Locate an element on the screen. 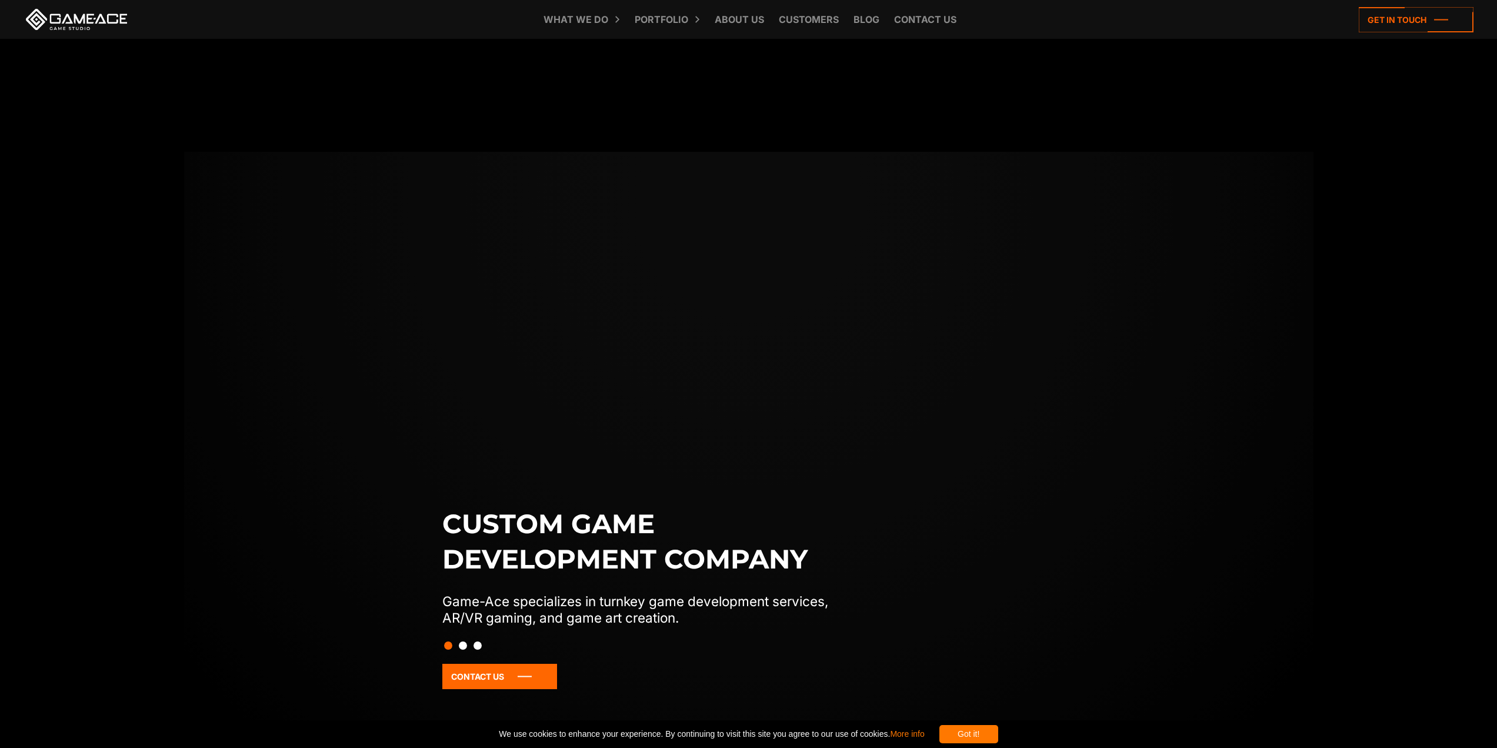 Image resolution: width=1497 pixels, height=748 pixels. button: Slide 2 is located at coordinates (463, 645).